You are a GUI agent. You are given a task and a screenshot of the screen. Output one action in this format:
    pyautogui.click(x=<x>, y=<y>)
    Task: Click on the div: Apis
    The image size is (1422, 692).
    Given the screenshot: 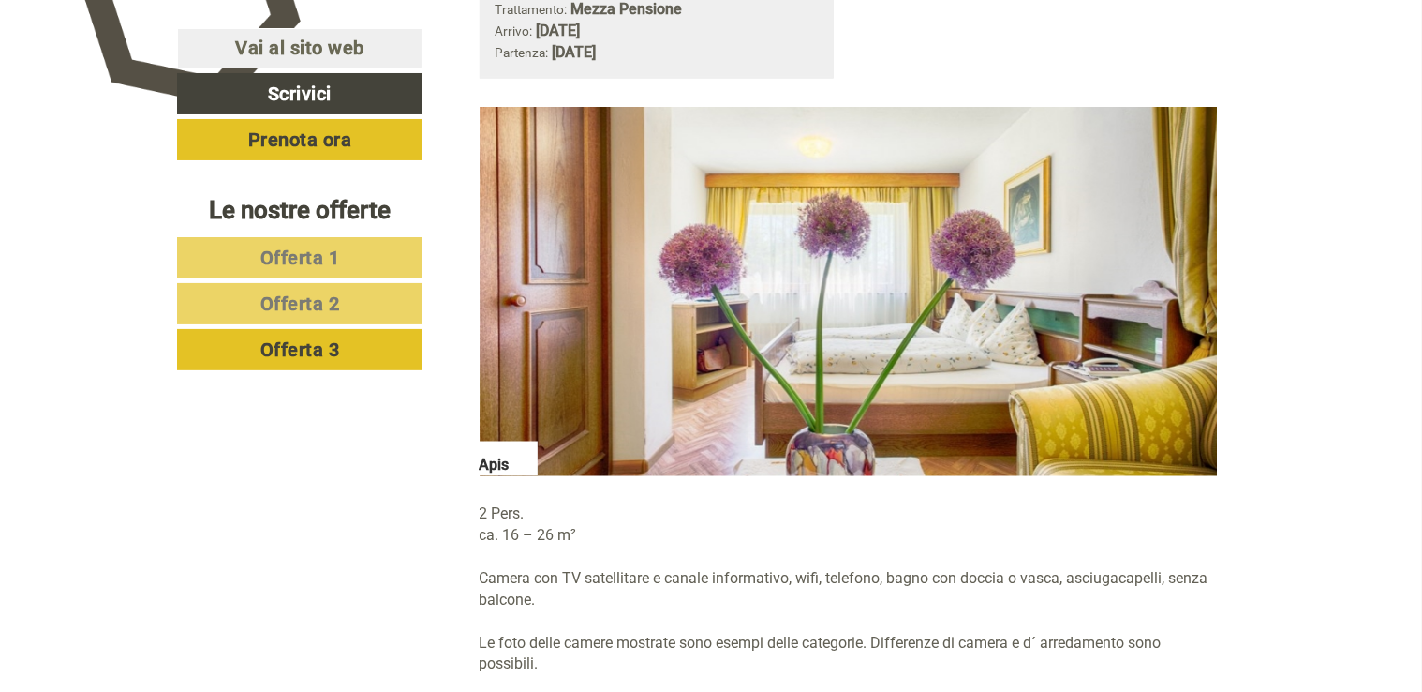 What is the action you would take?
    pyautogui.click(x=509, y=459)
    